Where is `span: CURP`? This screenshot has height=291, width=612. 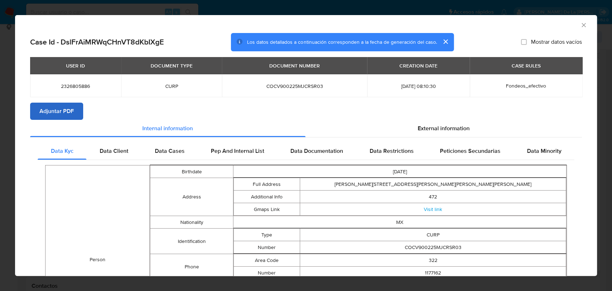
span: CURP is located at coordinates (171, 86).